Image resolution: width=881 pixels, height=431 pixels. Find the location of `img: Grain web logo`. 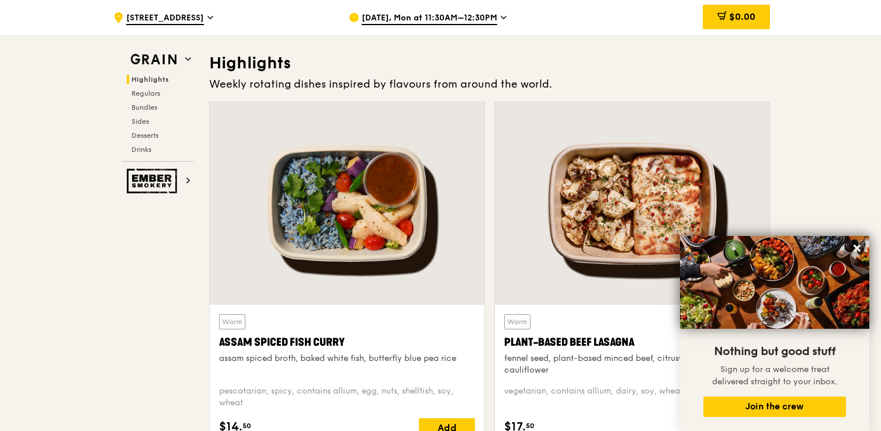

img: Grain web logo is located at coordinates (154, 60).